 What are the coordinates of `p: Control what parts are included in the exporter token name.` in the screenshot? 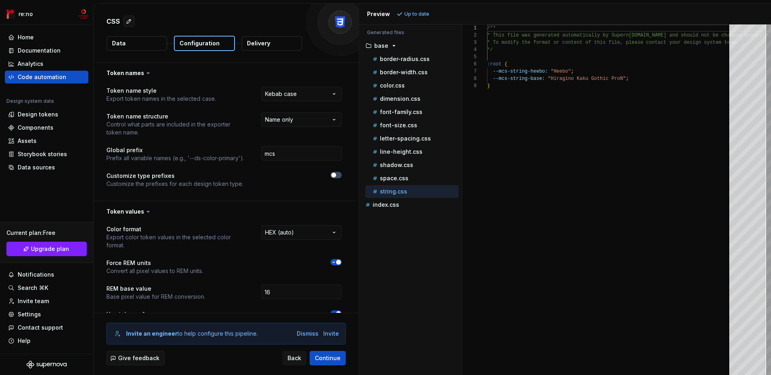 It's located at (177, 129).